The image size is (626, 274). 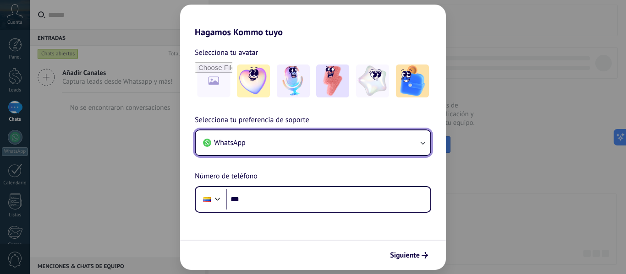 I want to click on div: Colombia: + 57, so click(x=207, y=200).